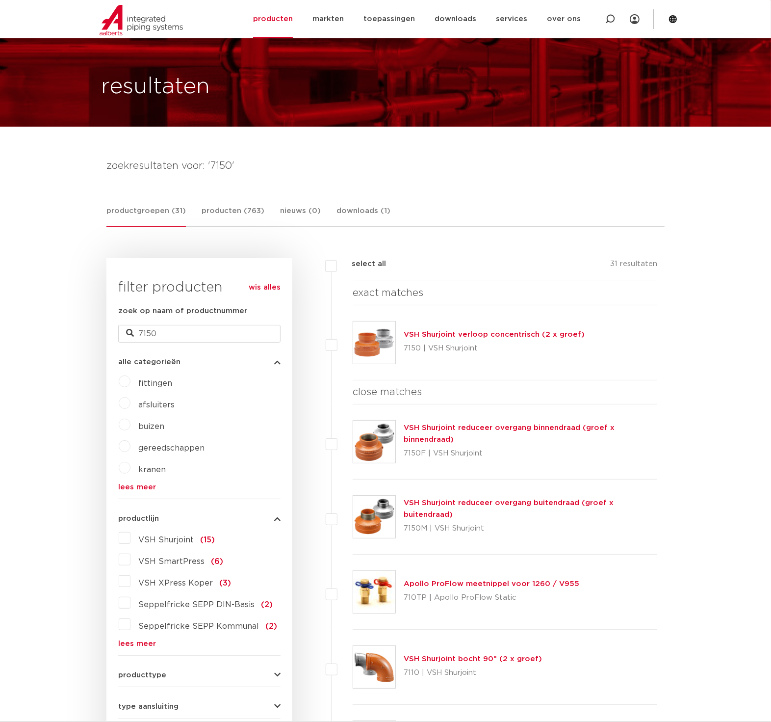  I want to click on span: Seppelfricke SEPP DIN-Basis, so click(196, 605).